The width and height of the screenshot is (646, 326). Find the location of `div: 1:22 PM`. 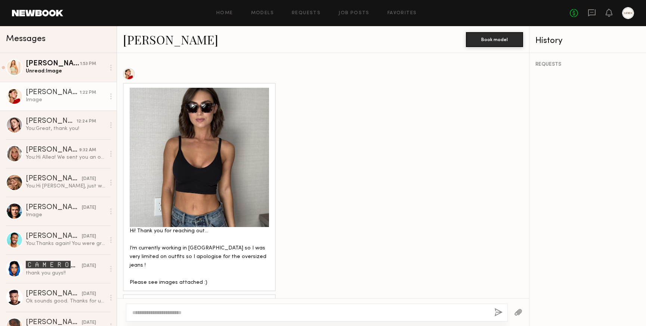

div: 1:22 PM is located at coordinates (88, 93).